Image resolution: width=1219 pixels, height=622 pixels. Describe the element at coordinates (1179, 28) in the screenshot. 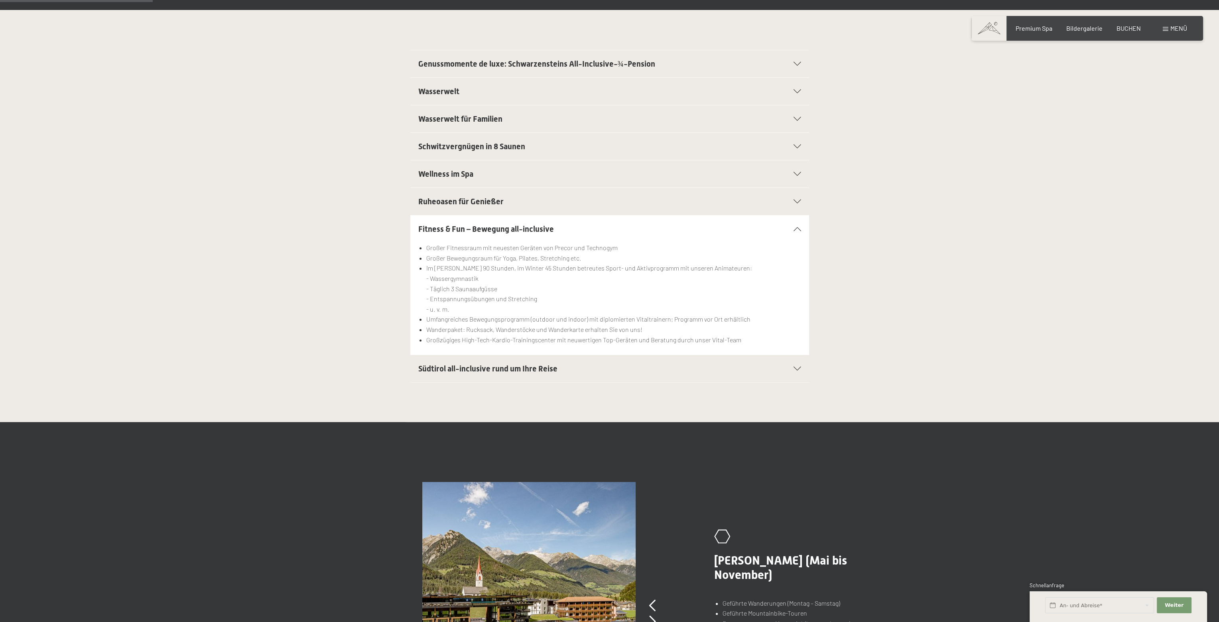

I see `span: Menü` at that location.